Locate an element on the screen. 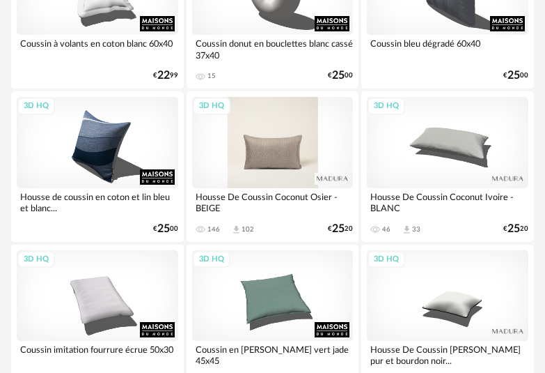  div: Housse De Coussin Coconut Ivoire - BLANC is located at coordinates (448, 202).